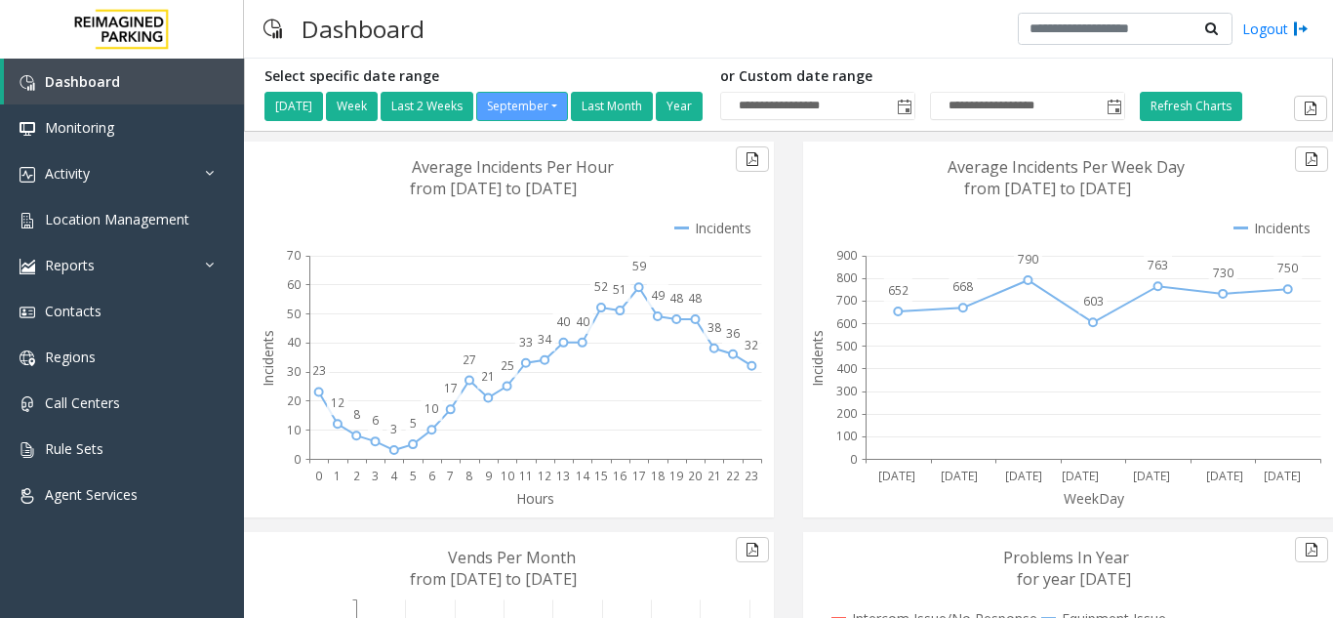 This screenshot has height=618, width=1333. What do you see at coordinates (601, 286) in the screenshot?
I see `text: 52` at bounding box center [601, 286].